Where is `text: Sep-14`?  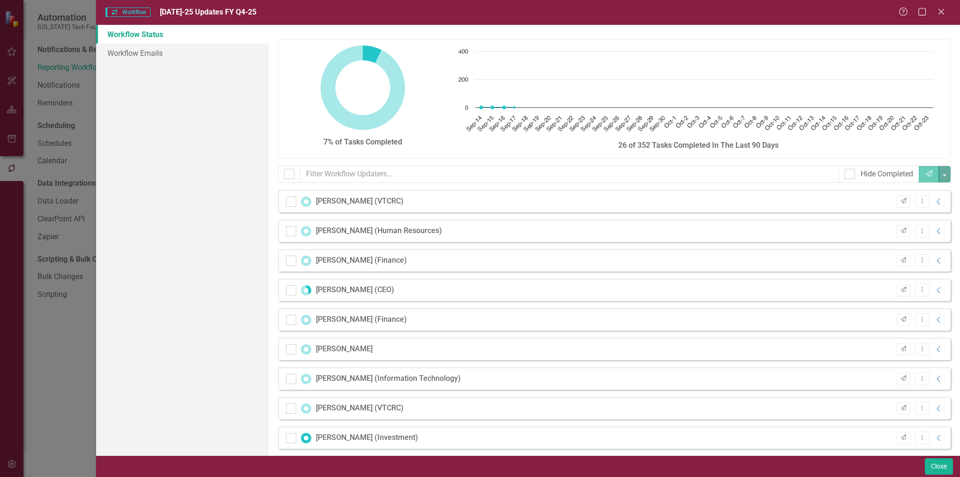 text: Sep-14 is located at coordinates (474, 124).